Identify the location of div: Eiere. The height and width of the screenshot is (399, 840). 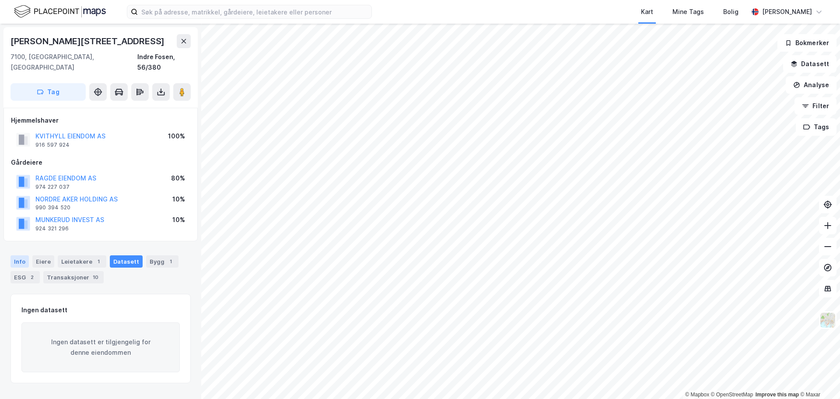
(43, 261).